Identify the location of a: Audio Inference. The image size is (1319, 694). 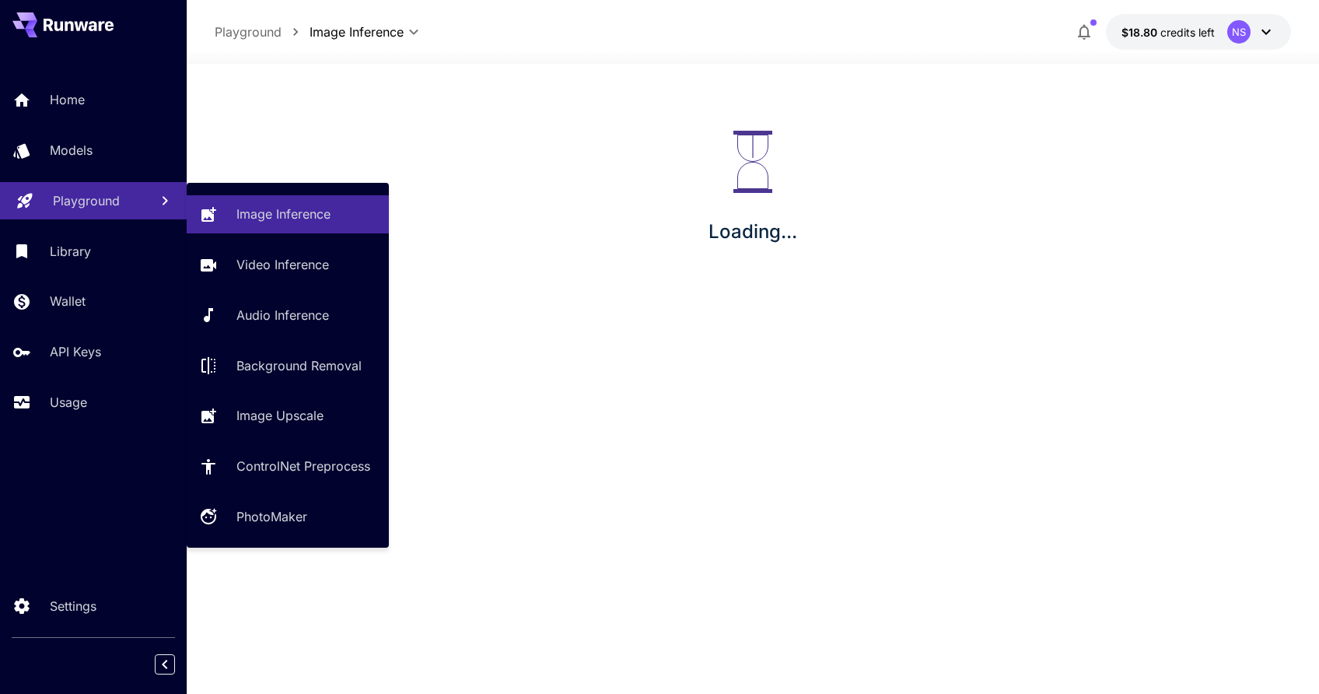
(288, 315).